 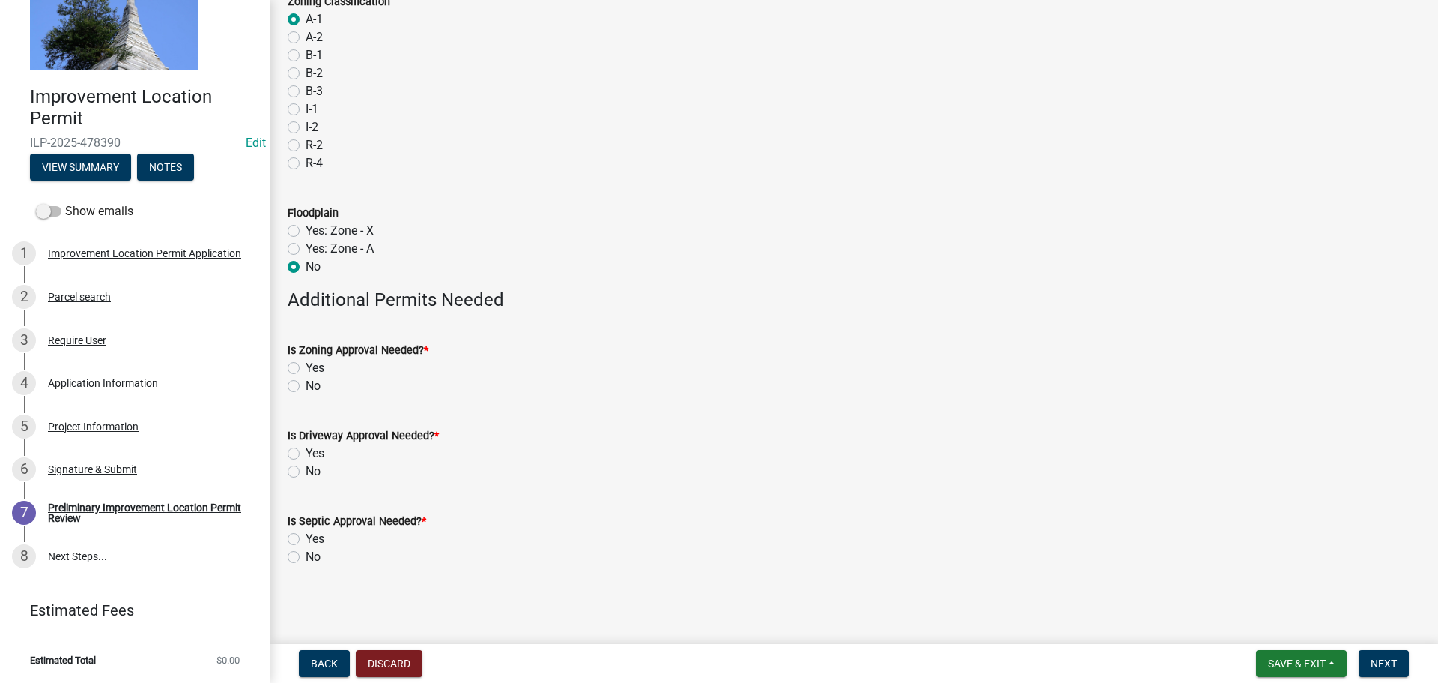 What do you see at coordinates (135, 142) in the screenshot?
I see `span: ILP-2025-478390` at bounding box center [135, 142].